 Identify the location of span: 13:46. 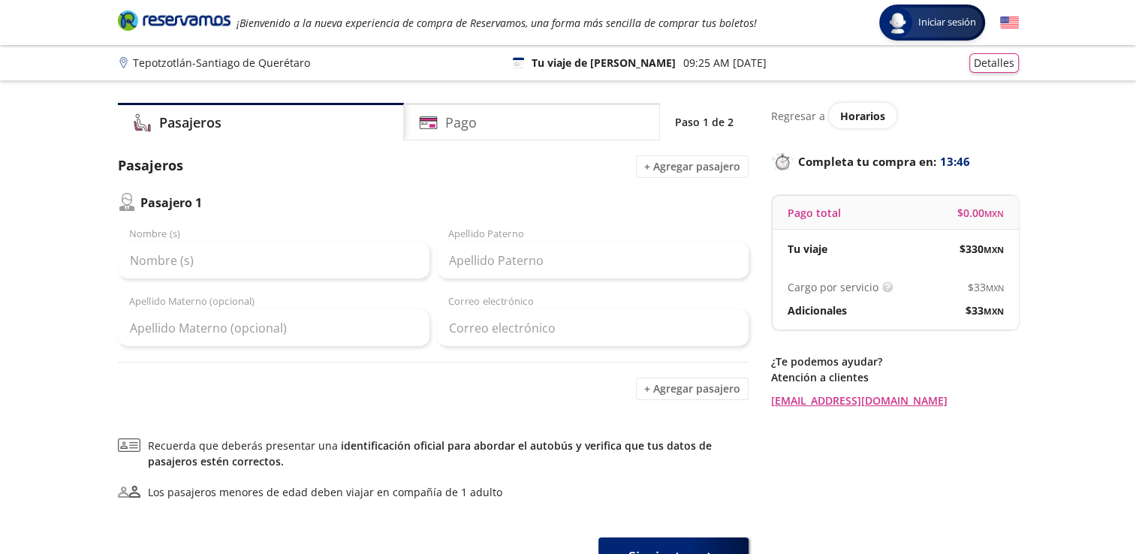
(955, 161).